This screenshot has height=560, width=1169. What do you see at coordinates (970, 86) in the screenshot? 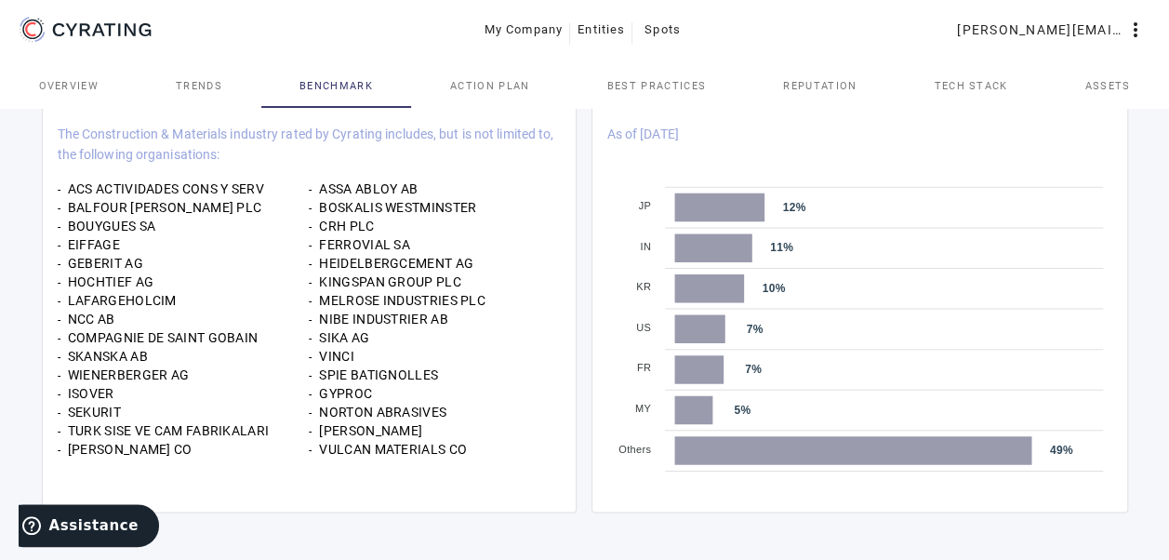
I see `span: Tech Stack` at bounding box center [970, 86].